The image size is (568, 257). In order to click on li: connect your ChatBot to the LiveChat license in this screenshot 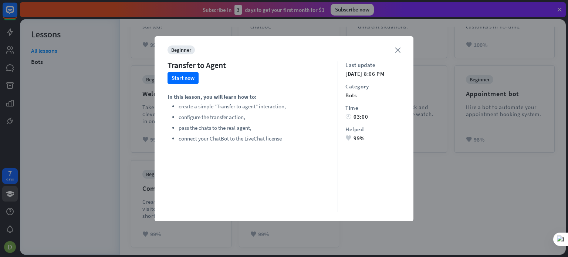, I will do `click(232, 139)`.